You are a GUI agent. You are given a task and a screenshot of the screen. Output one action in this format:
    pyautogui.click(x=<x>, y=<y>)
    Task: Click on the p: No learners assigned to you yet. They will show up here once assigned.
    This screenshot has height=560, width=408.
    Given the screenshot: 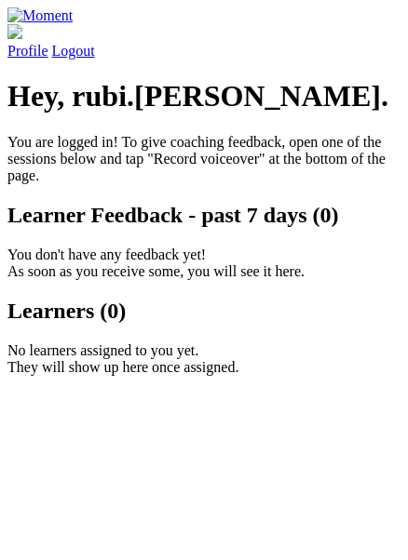 What is the action you would take?
    pyautogui.click(x=204, y=359)
    